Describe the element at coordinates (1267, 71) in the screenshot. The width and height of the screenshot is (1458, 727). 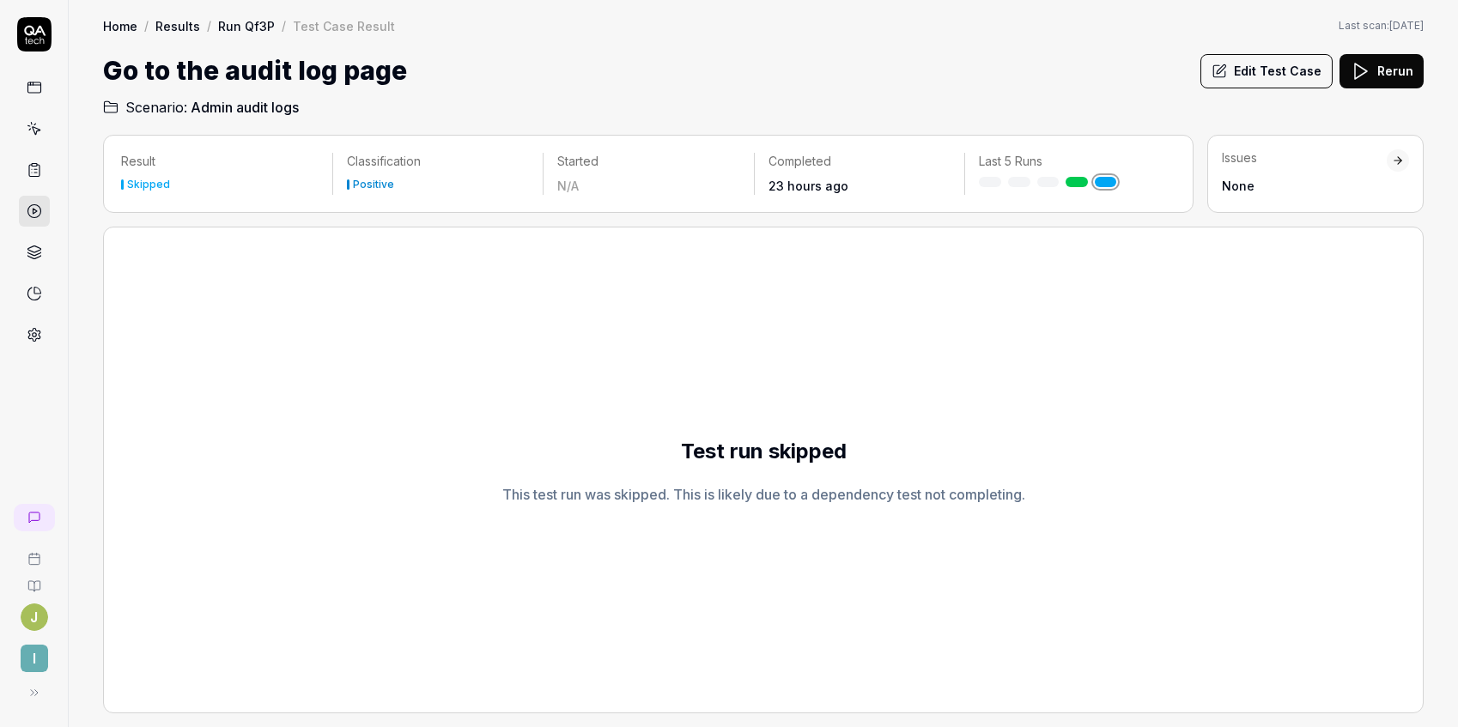
I see `a: Edit Test Case` at that location.